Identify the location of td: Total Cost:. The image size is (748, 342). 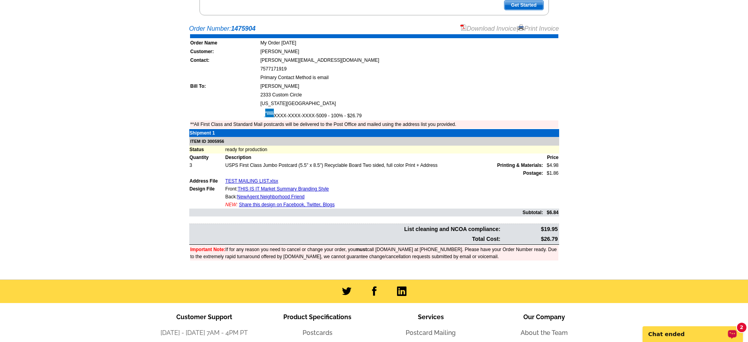
(345, 239).